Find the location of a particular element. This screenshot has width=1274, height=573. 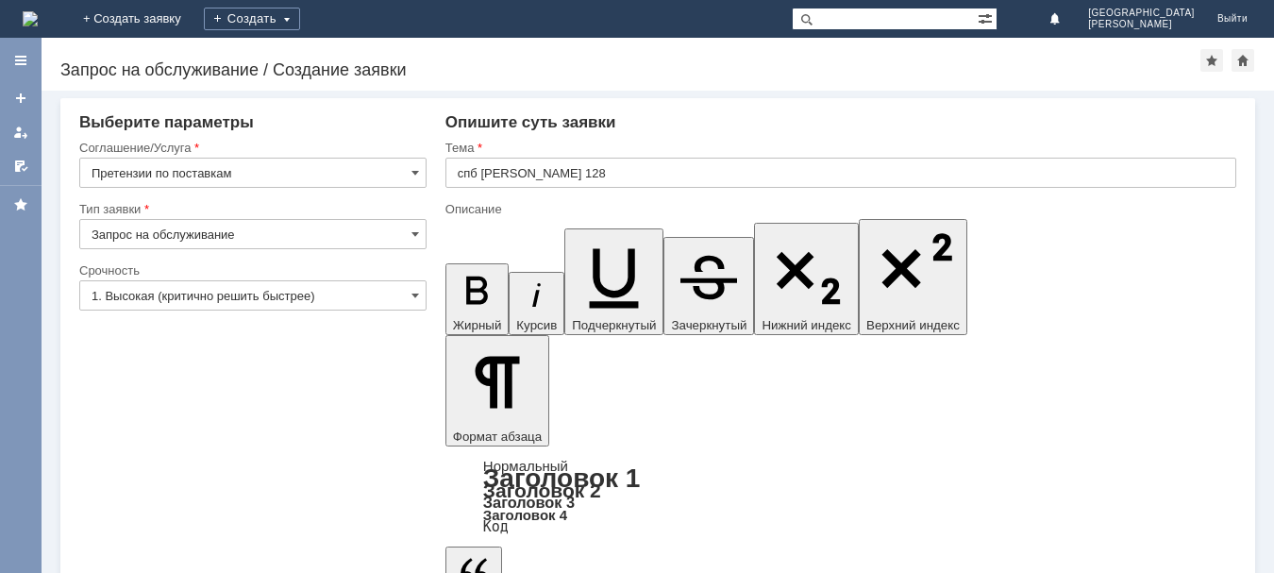

button: Подчеркнутый is located at coordinates (613, 281).